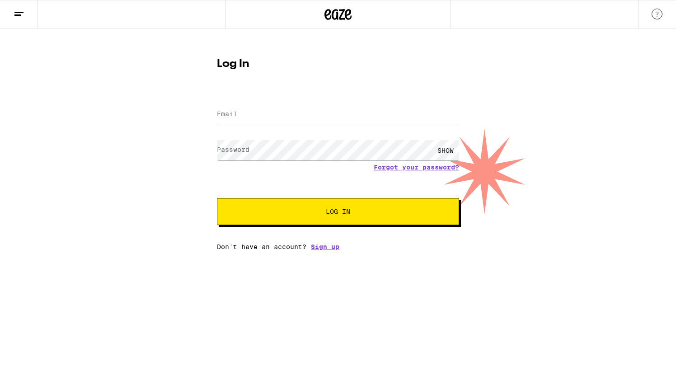 Image resolution: width=676 pixels, height=386 pixels. Describe the element at coordinates (338, 212) in the screenshot. I see `button: Log In` at that location.